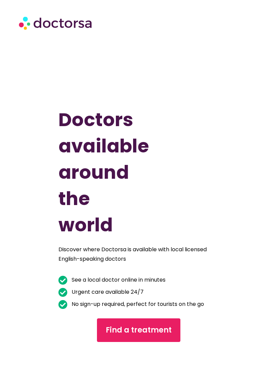  I want to click on p: Discover where Doctorsa is available with local licensed English-speaking doctors, so click(138, 255).